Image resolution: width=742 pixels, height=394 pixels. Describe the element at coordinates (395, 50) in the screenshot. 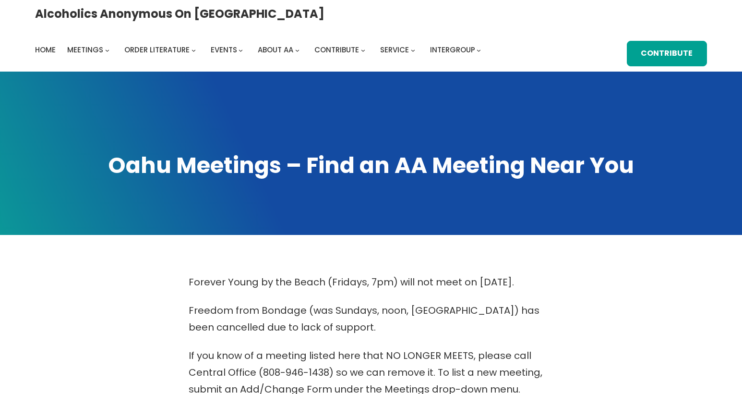

I see `a: Service` at that location.